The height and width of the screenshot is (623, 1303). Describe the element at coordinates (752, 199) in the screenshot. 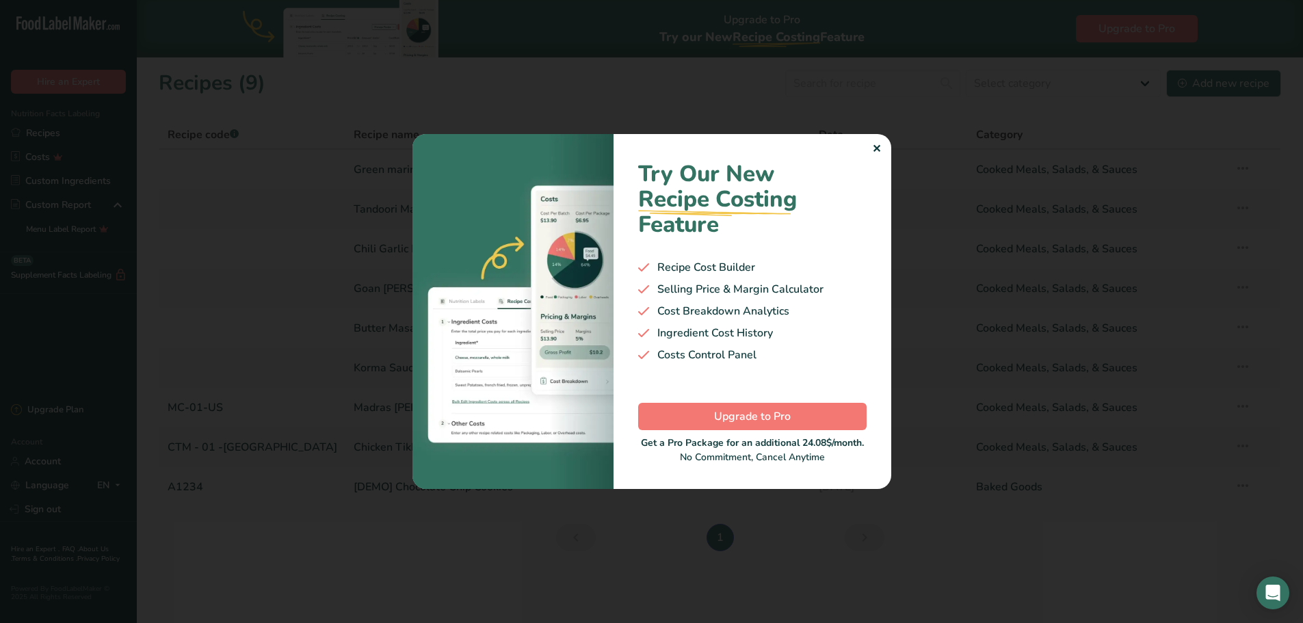

I see `h1: Try Our New Feature` at that location.